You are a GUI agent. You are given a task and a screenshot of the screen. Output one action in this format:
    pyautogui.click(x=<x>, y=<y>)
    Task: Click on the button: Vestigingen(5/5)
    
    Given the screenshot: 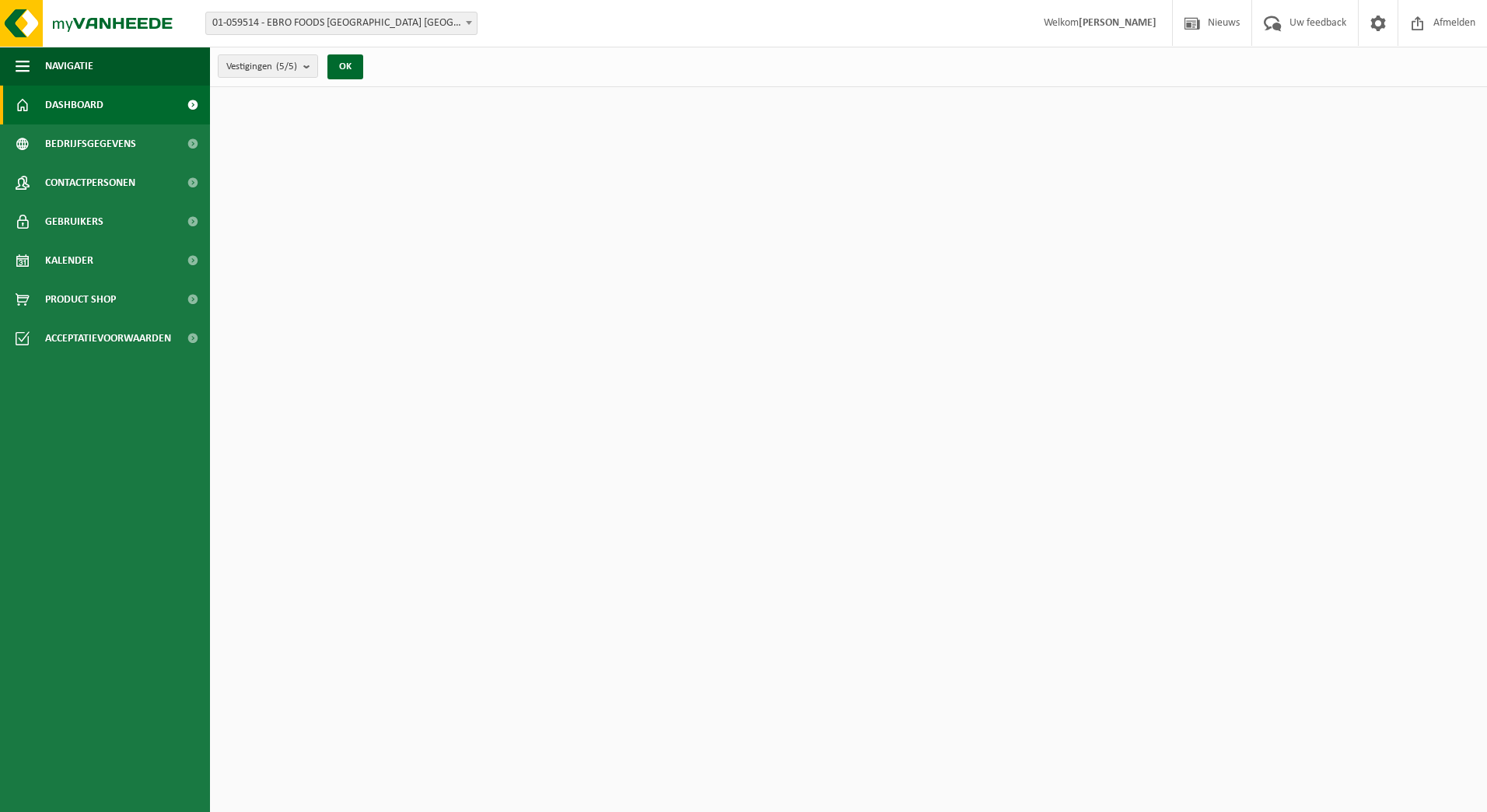 What is the action you would take?
    pyautogui.click(x=268, y=66)
    